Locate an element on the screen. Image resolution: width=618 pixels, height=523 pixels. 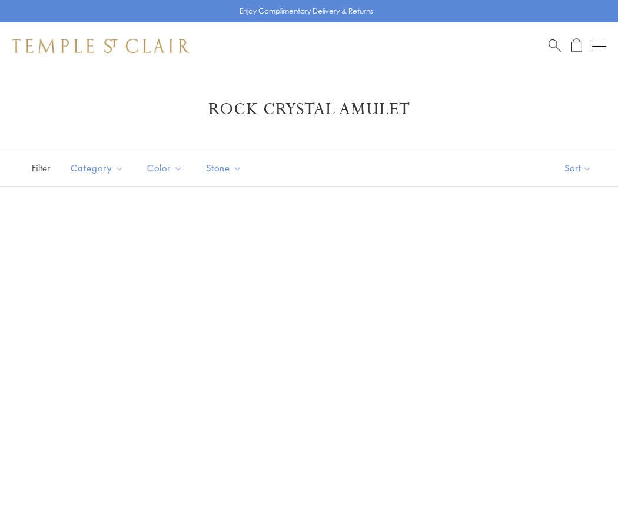
button: Category is located at coordinates (97, 168).